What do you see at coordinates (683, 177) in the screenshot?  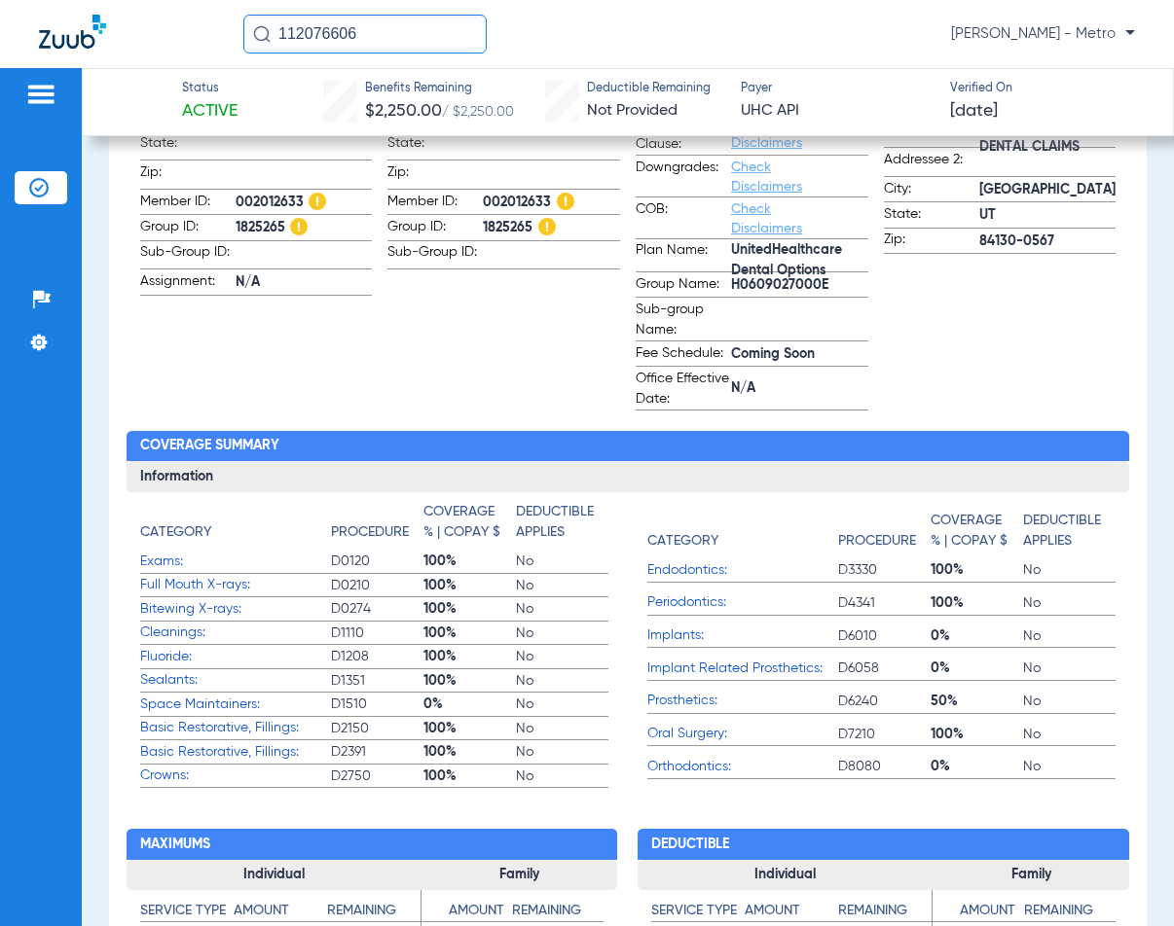 I see `span: Downgrades:` at bounding box center [683, 177].